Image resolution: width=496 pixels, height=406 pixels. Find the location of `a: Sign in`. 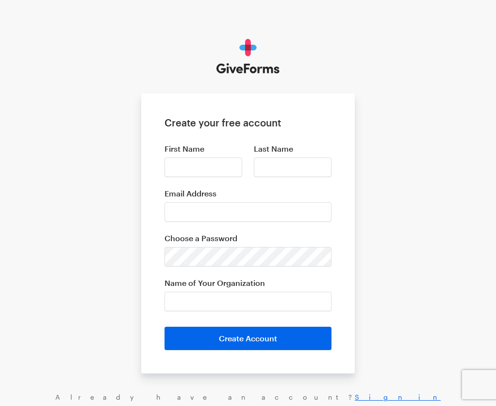

a: Sign in is located at coordinates (398, 396).